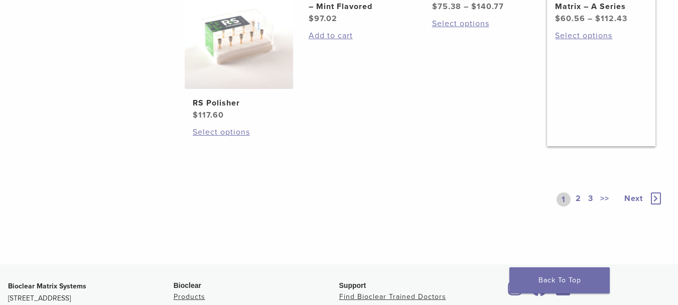 The height and width of the screenshot is (305, 678). I want to click on span: Next, so click(633, 198).